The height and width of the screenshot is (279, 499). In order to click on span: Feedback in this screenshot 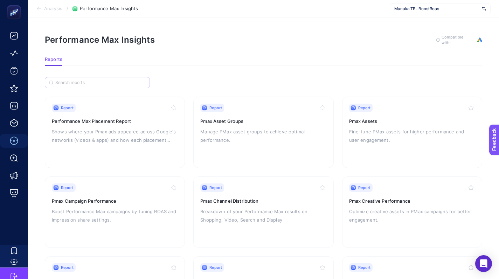, I will do `click(15, 5)`.